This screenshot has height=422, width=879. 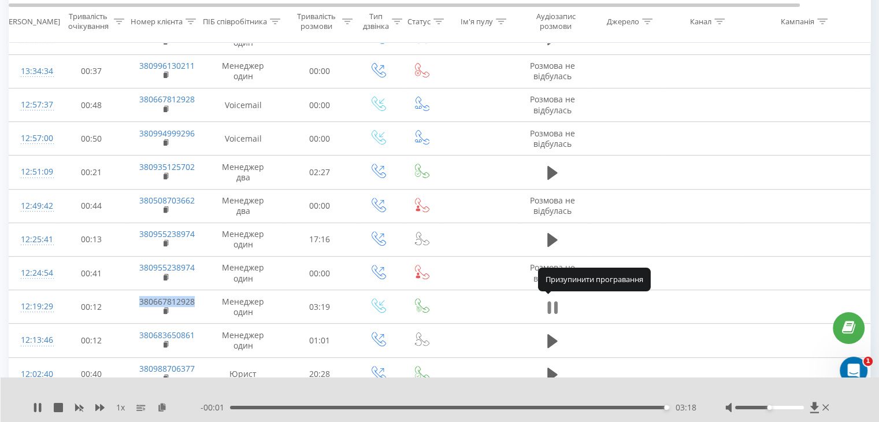 I want to click on td: 20:28, so click(x=319, y=374).